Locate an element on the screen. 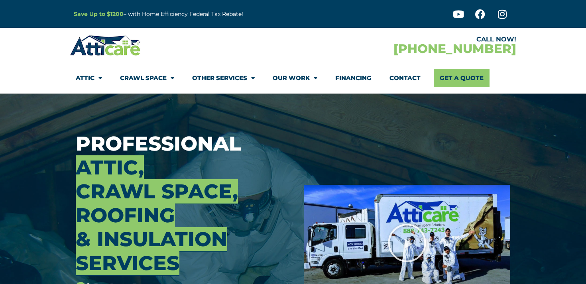 This screenshot has height=284, width=586. nav: Menu is located at coordinates (293, 78).